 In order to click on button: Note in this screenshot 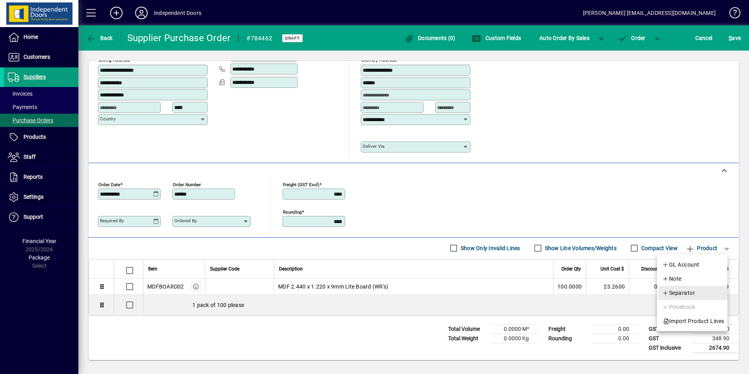, I will do `click(692, 278)`.